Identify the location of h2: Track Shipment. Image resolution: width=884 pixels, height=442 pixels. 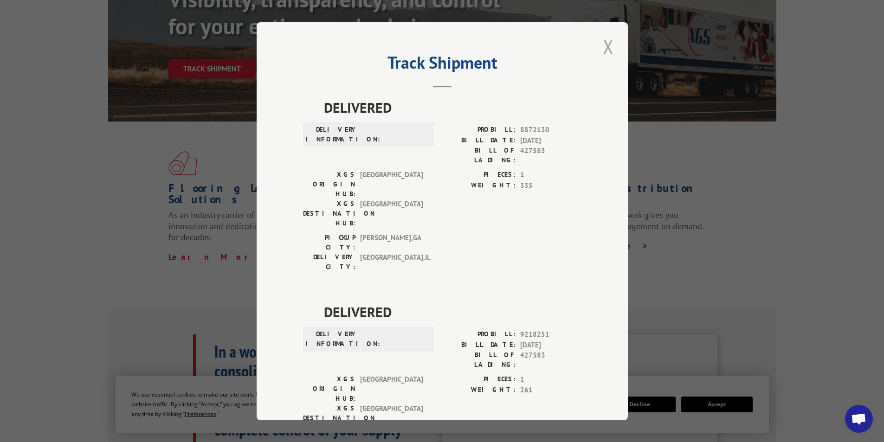
(442, 65).